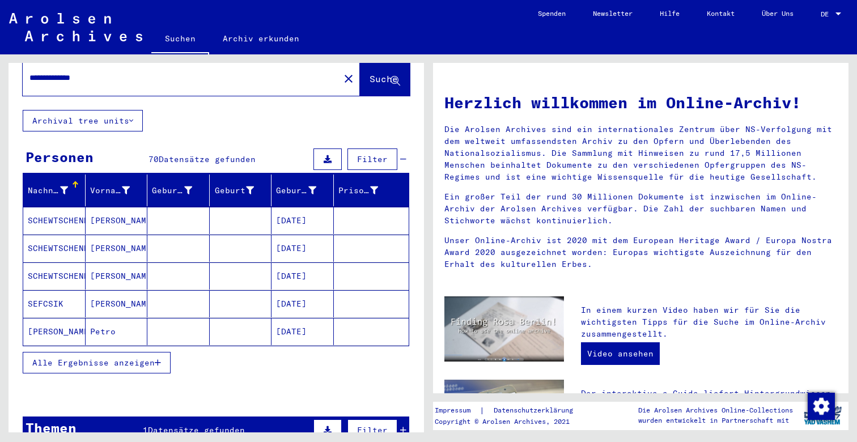 The width and height of the screenshot is (857, 442). Describe the element at coordinates (93, 363) in the screenshot. I see `span: Alle Ergebnisse anzeigen` at that location.